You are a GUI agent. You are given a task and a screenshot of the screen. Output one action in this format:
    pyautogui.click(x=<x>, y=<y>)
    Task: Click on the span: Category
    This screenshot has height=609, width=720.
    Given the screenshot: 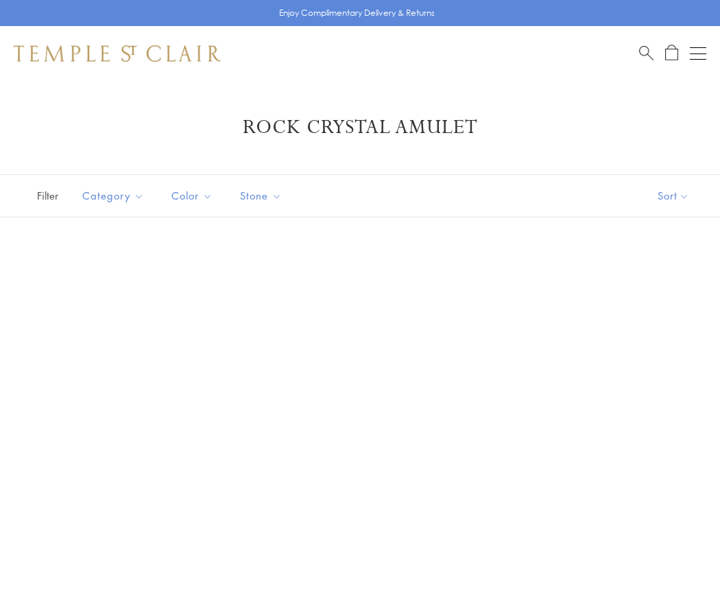 What is the action you would take?
    pyautogui.click(x=115, y=196)
    